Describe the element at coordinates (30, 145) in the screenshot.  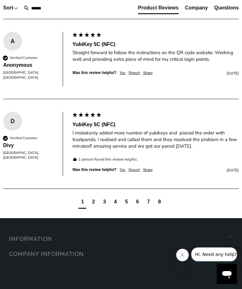
I see `div: Divy` at that location.